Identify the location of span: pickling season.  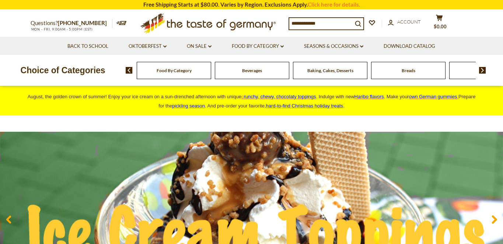
(188, 106).